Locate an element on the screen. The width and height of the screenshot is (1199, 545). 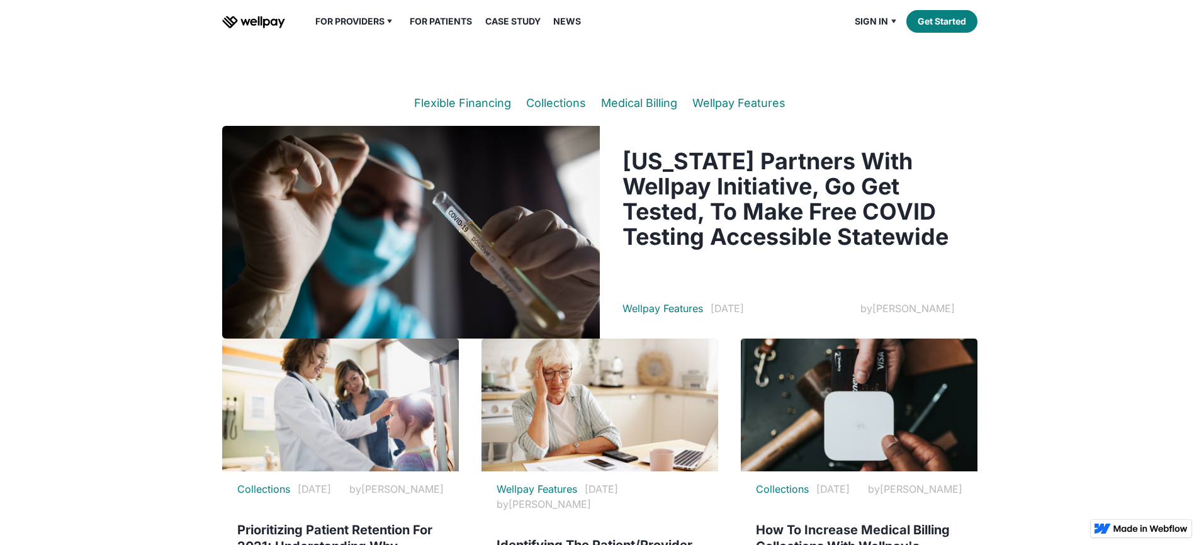
a: News is located at coordinates (567, 21).